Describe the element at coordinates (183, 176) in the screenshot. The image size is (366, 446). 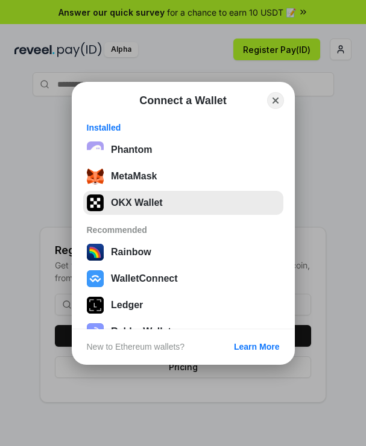
I see `button: MetaMask` at that location.